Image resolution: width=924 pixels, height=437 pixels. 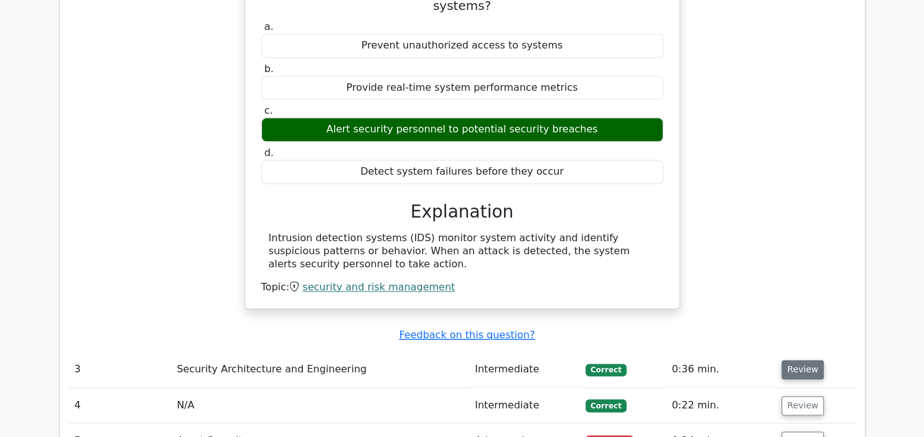 I want to click on td: N/A, so click(x=320, y=406).